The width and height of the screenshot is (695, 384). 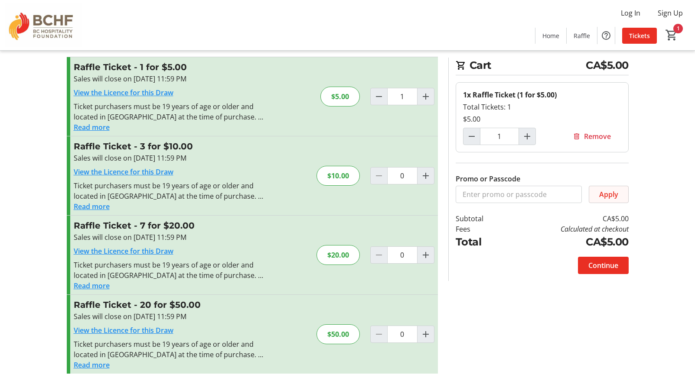 I want to click on img: BC Hospitality Foundation's Logo, so click(x=44, y=25).